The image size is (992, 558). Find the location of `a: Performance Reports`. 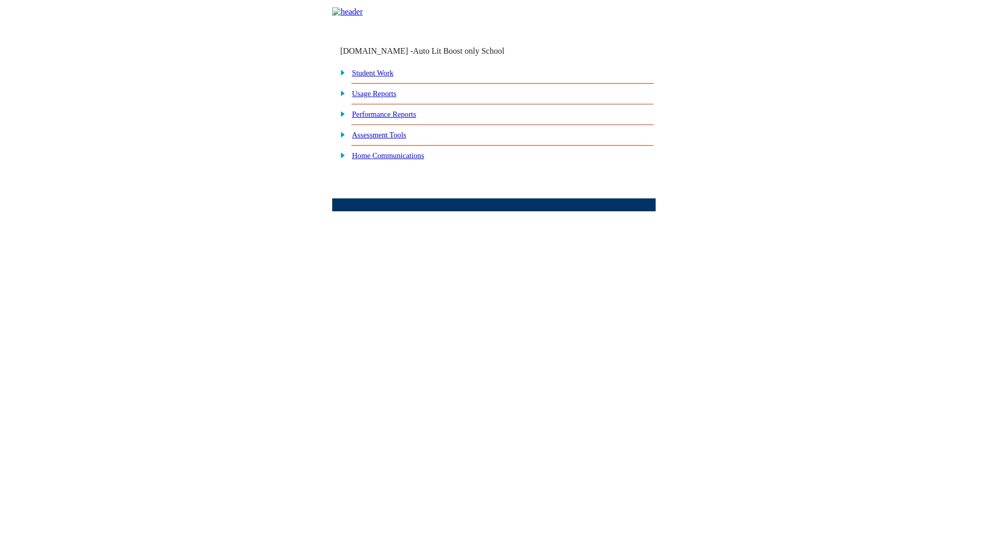

a: Performance Reports is located at coordinates (384, 114).